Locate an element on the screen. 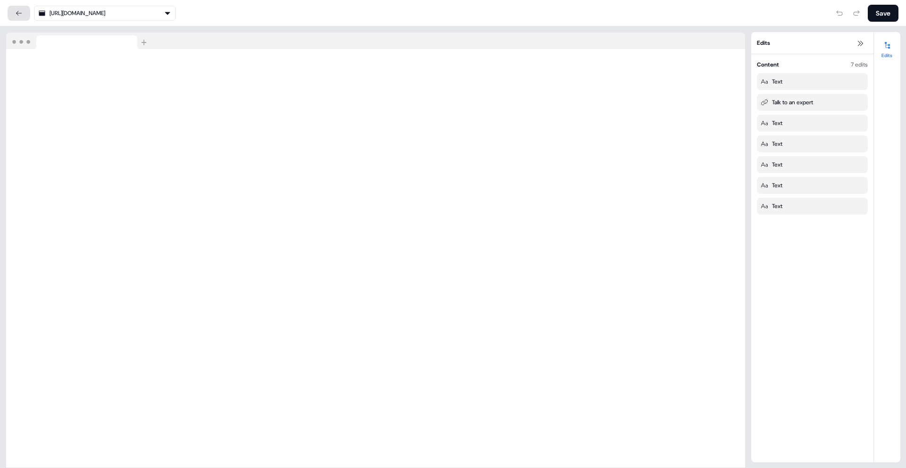  span: Edits is located at coordinates (764, 43).